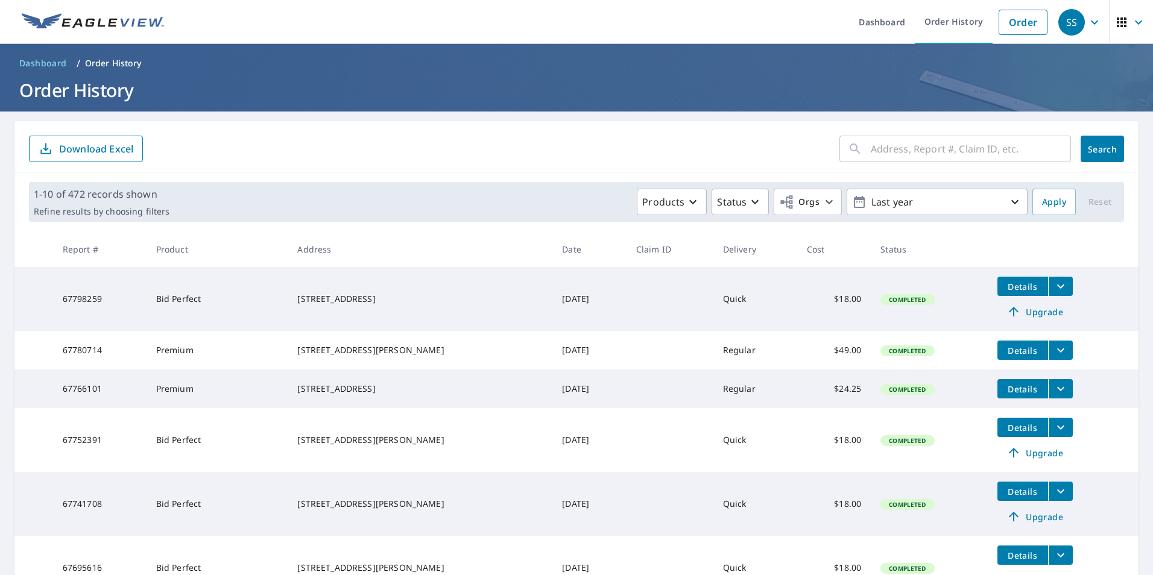 The image size is (1153, 575). I want to click on td: 67780714, so click(99, 350).